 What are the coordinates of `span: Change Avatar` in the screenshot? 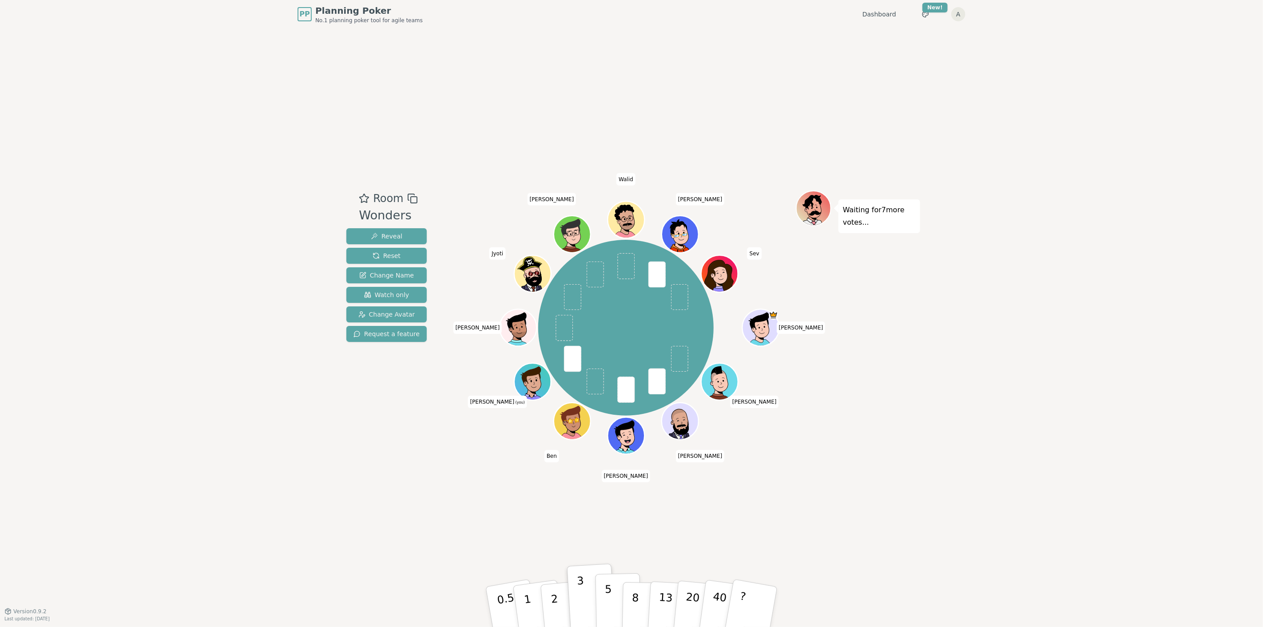 It's located at (387, 314).